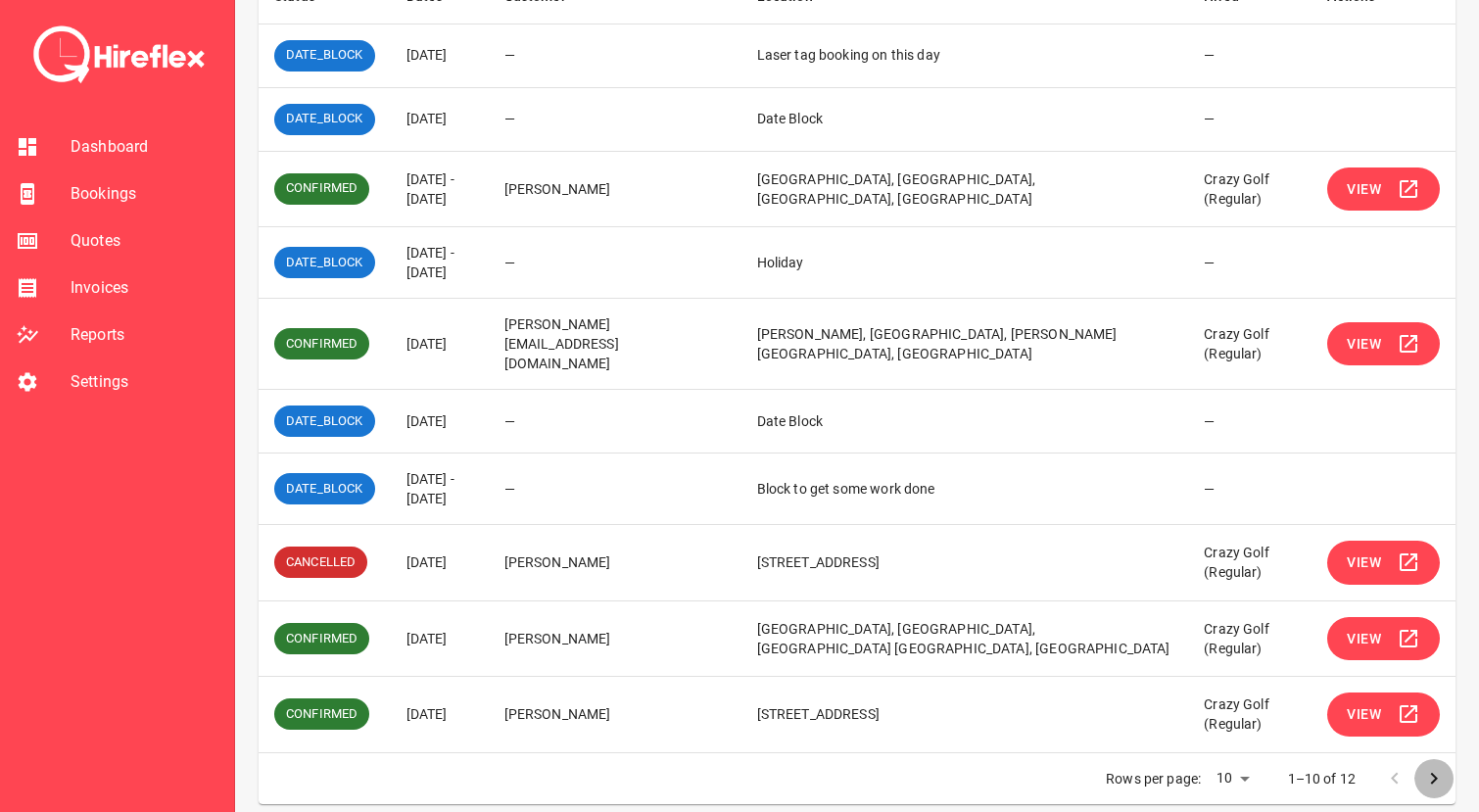  Describe the element at coordinates (144, 194) in the screenshot. I see `span: Bookings` at that location.